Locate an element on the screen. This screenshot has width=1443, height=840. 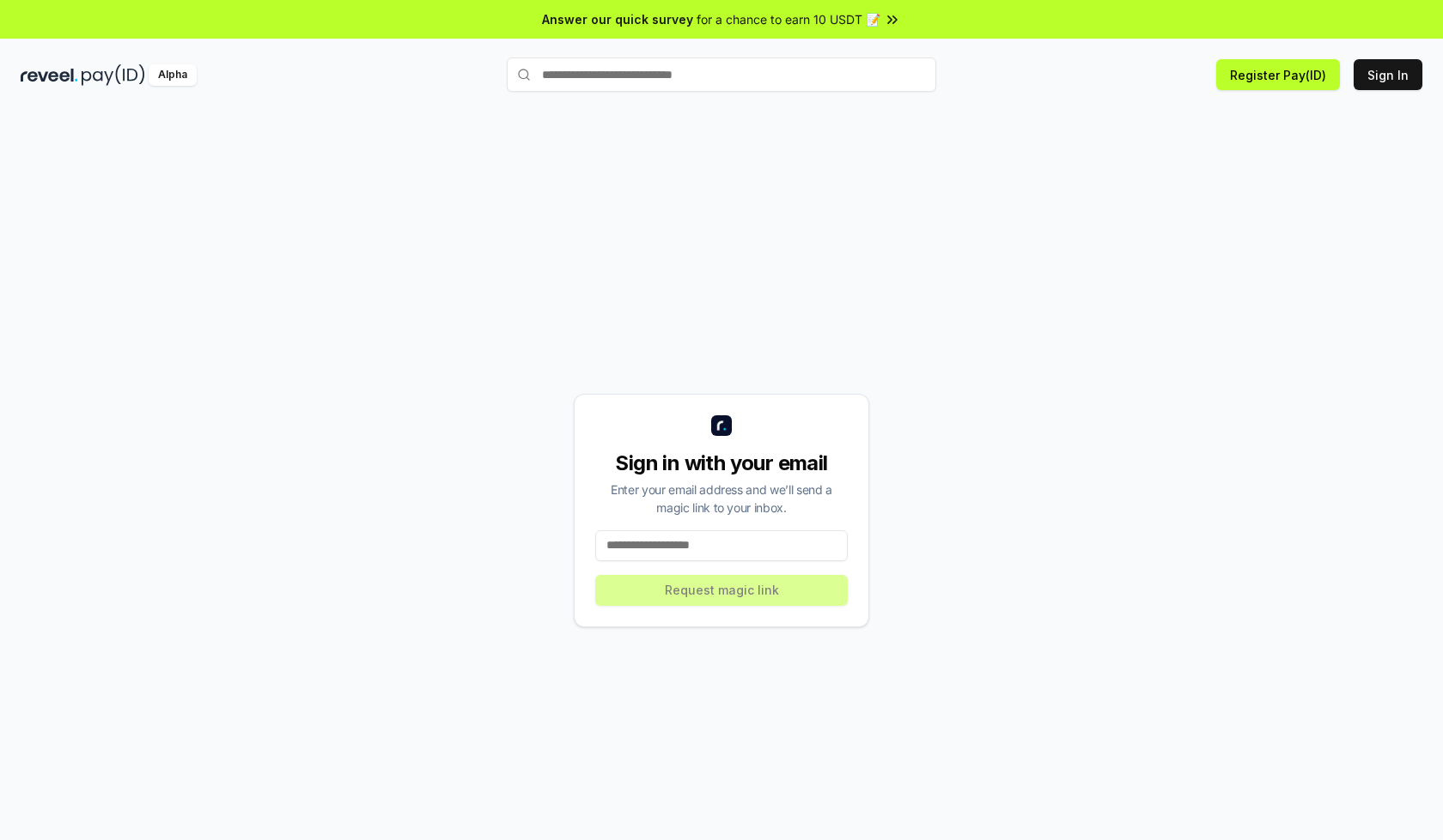
button: Sign In is located at coordinates (1388, 75).